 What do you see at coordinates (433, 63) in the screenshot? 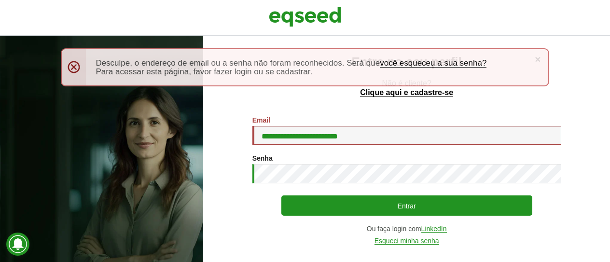
I see `a: você esqueceu a sua senha?` at bounding box center [433, 63].